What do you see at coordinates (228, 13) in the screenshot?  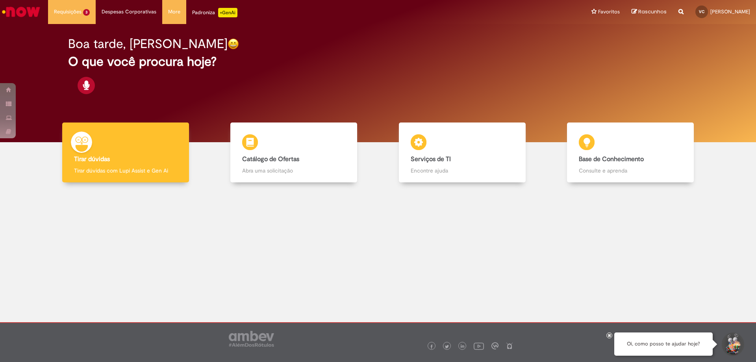 I see `p: +GenAi` at bounding box center [228, 13].